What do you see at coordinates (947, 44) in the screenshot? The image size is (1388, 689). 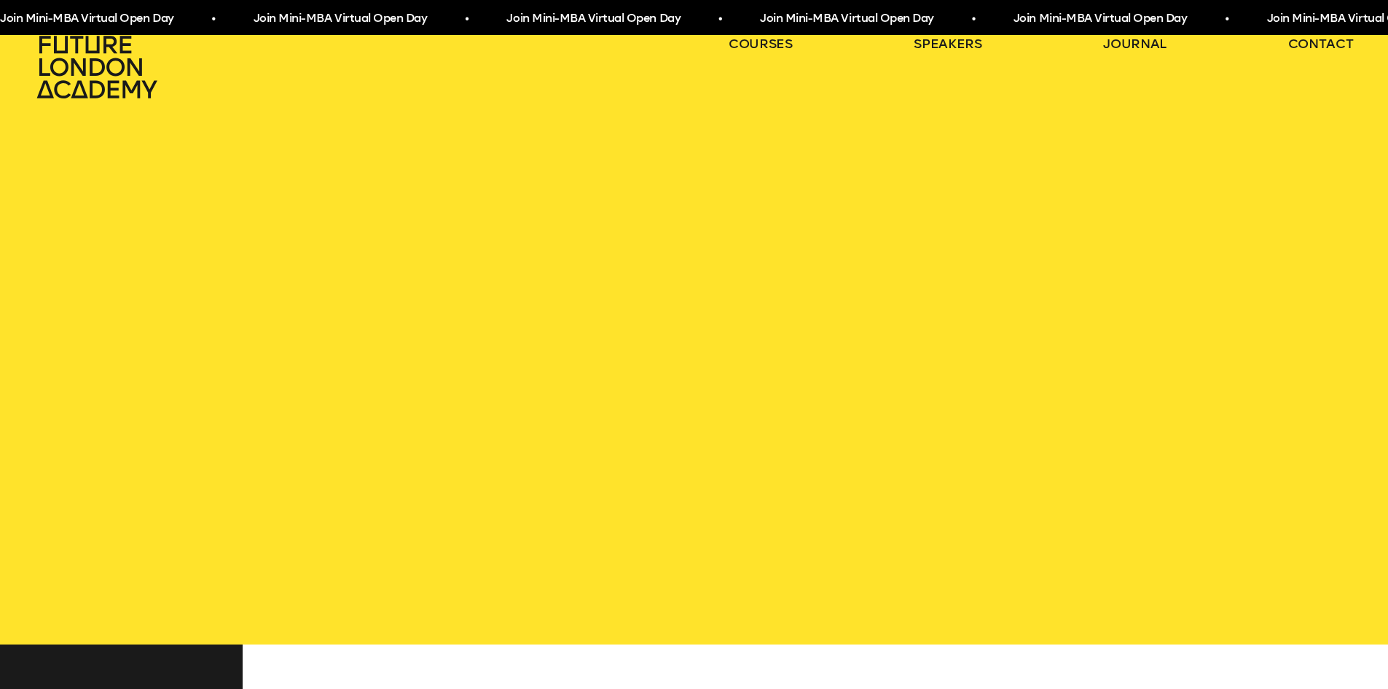 I see `a: speakers` at bounding box center [947, 44].